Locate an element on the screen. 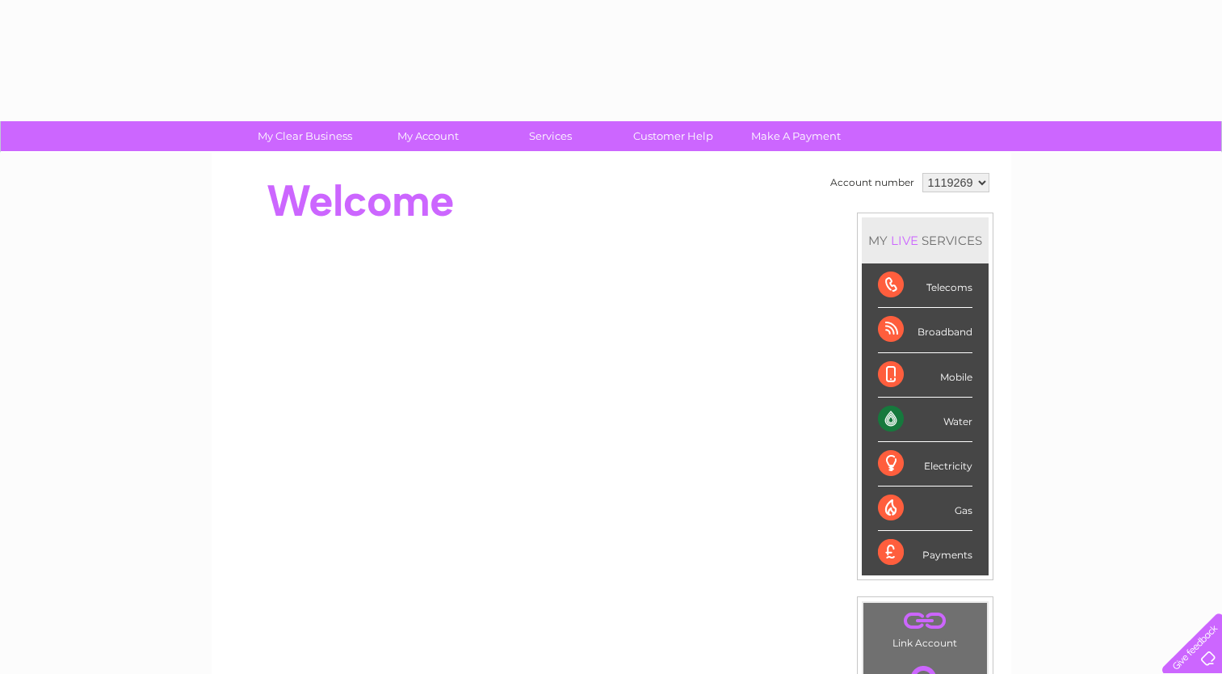 The image size is (1222, 674). a: My Clear Business is located at coordinates (305, 136).